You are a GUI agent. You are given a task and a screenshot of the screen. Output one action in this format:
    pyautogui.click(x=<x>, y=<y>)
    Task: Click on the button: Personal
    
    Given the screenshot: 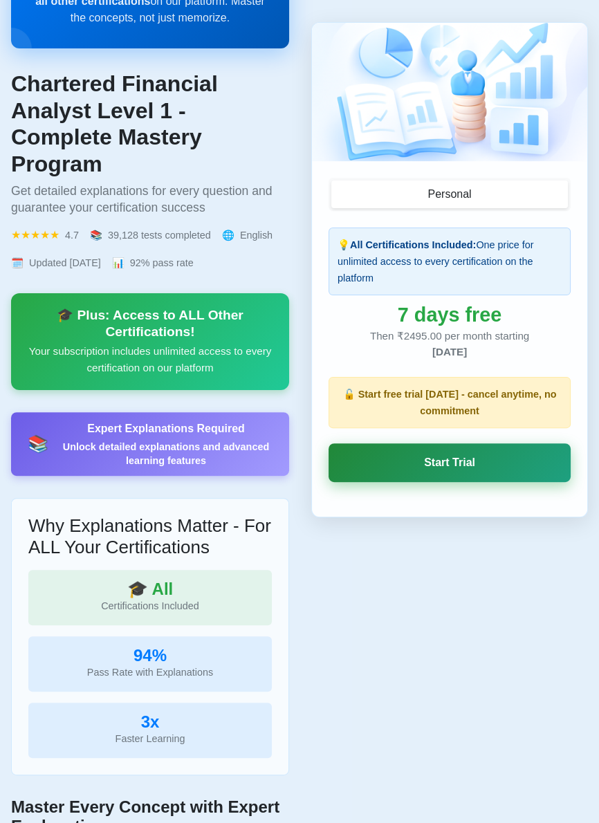 What is the action you would take?
    pyautogui.click(x=450, y=194)
    